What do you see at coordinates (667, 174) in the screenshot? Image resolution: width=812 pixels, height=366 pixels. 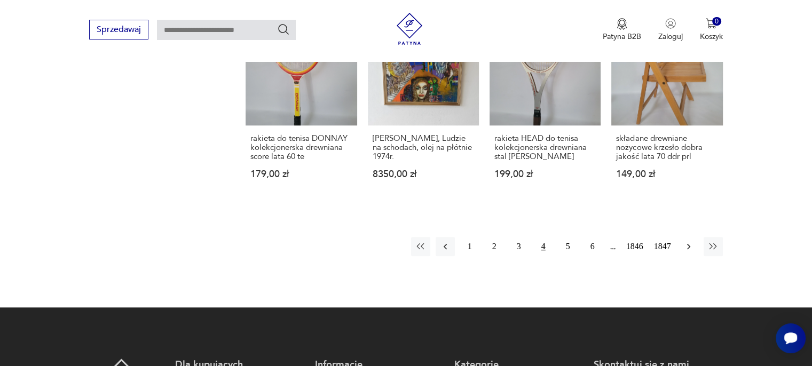 I see `p: 149,00 zł` at bounding box center [667, 174].